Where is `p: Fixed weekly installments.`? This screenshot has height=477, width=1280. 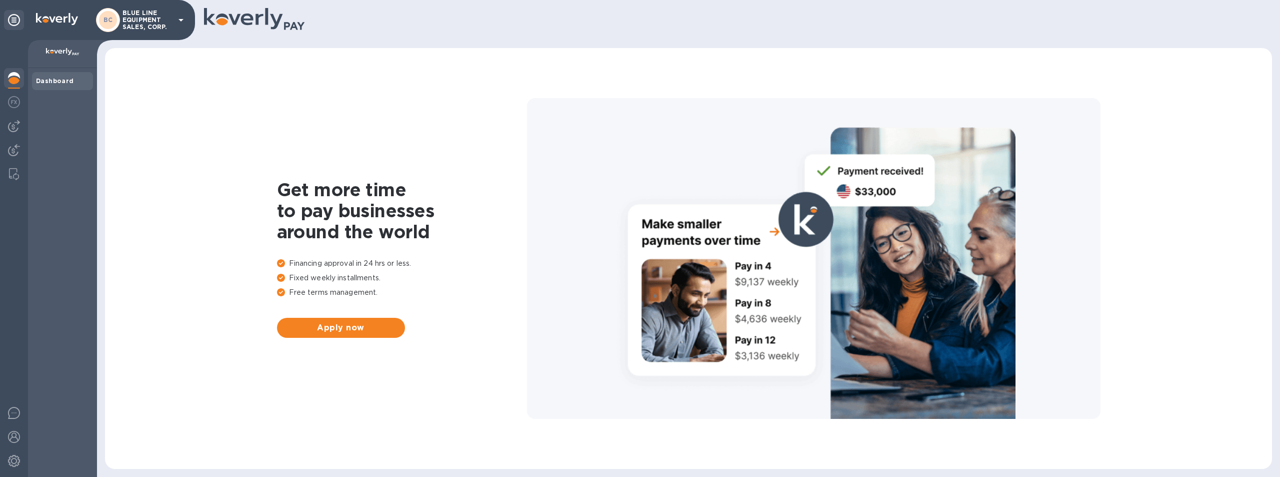
p: Fixed weekly installments. is located at coordinates (402, 278).